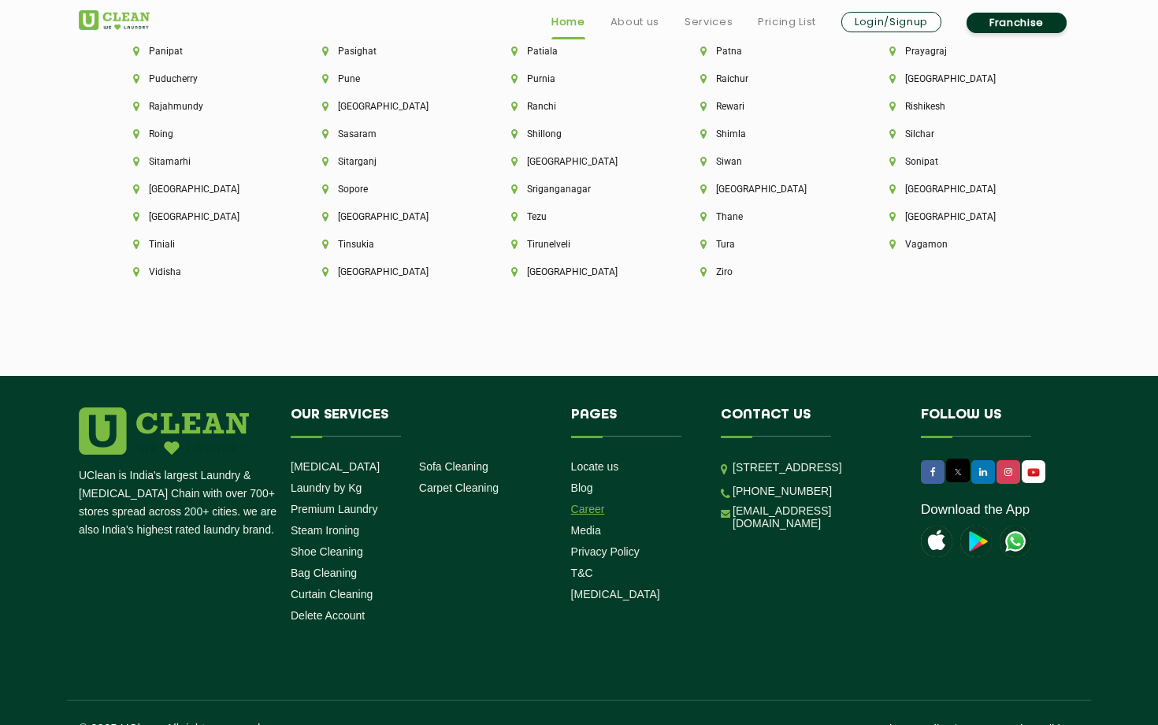 The image size is (1158, 725). What do you see at coordinates (201, 162) in the screenshot?
I see `li: Sitamarhi` at bounding box center [201, 162].